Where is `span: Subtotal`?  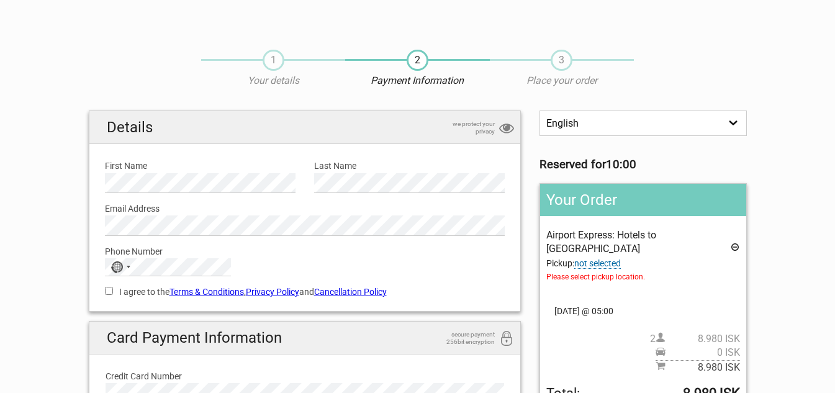
span: Subtotal is located at coordinates (698, 367).